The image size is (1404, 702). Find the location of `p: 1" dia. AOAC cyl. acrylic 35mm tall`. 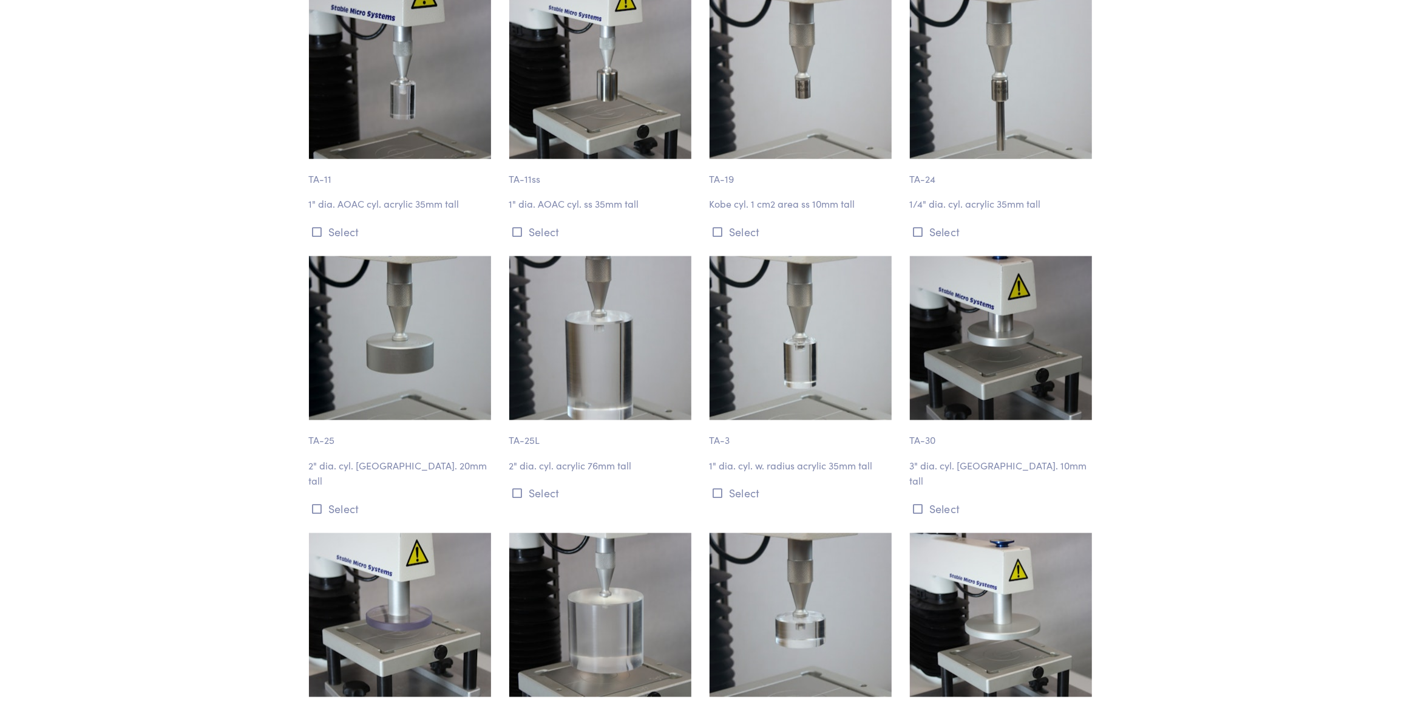

p: 1" dia. AOAC cyl. acrylic 35mm tall is located at coordinates (402, 204).